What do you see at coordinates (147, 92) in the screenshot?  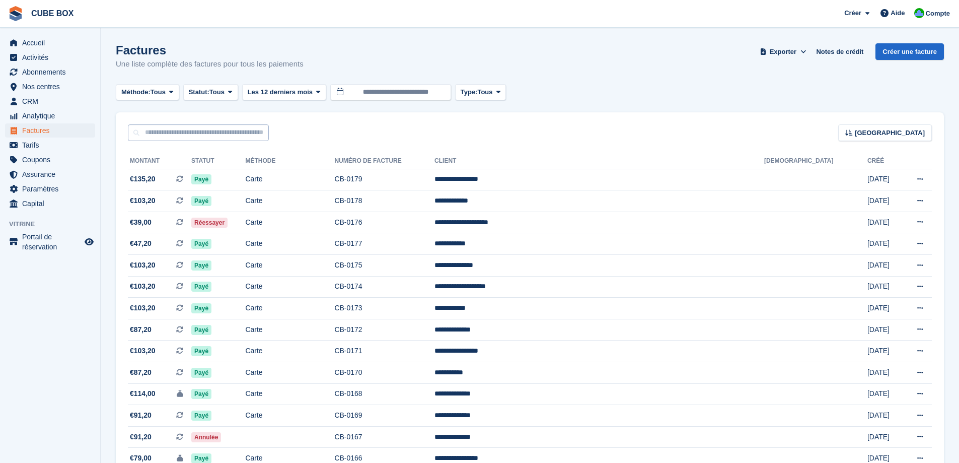 I see `button: Méthode: Tous` at bounding box center [147, 92].